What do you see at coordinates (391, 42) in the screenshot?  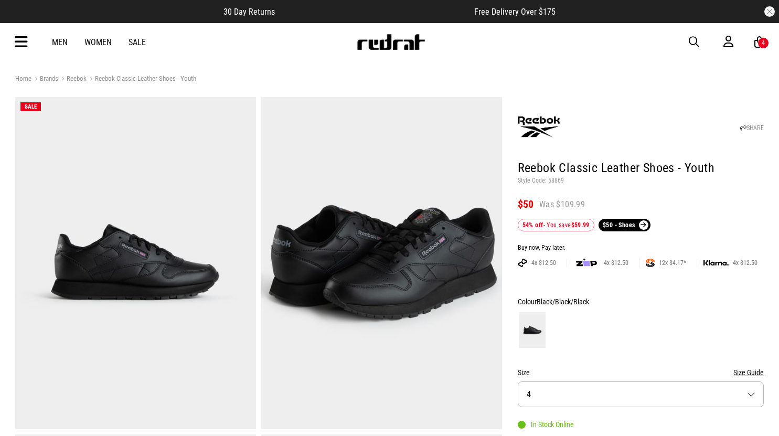 I see `img: Redrat logo` at bounding box center [391, 42].